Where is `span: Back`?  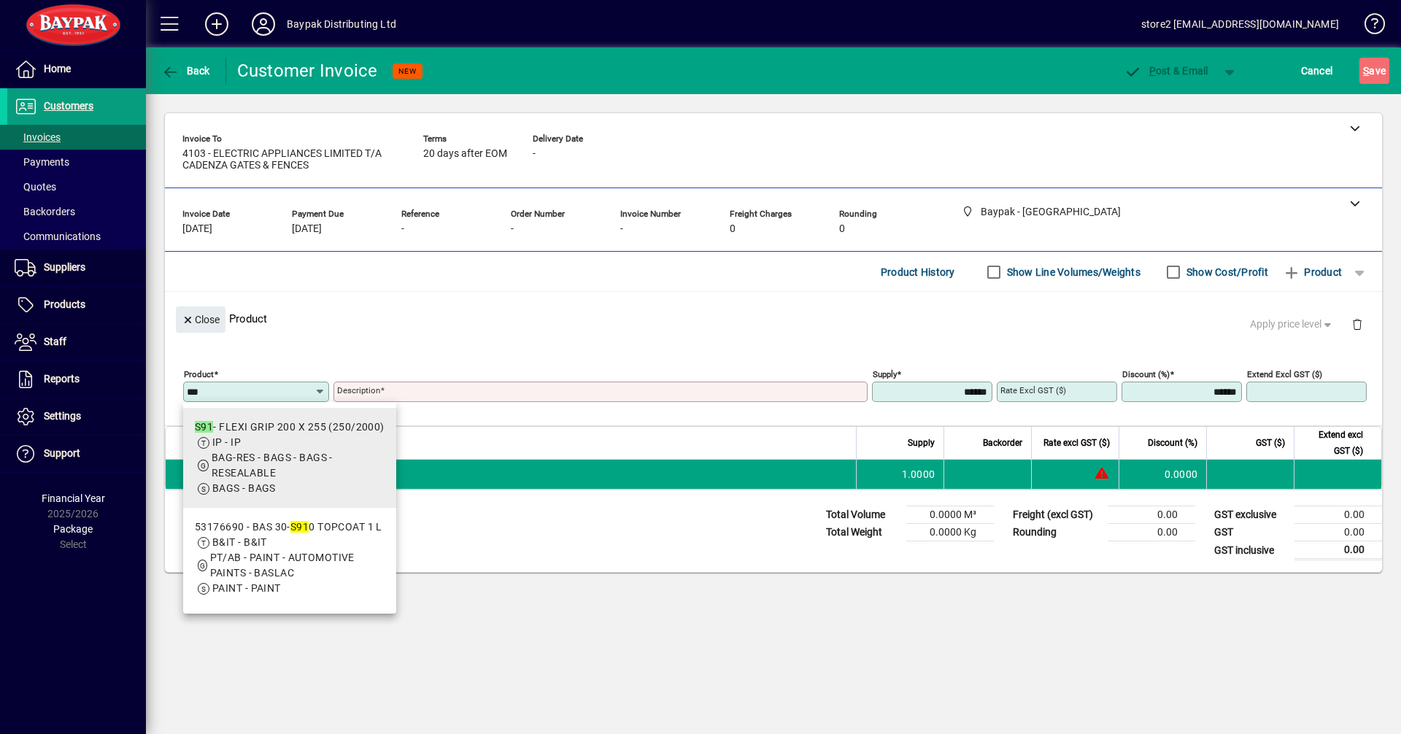 span: Back is located at coordinates (185, 71).